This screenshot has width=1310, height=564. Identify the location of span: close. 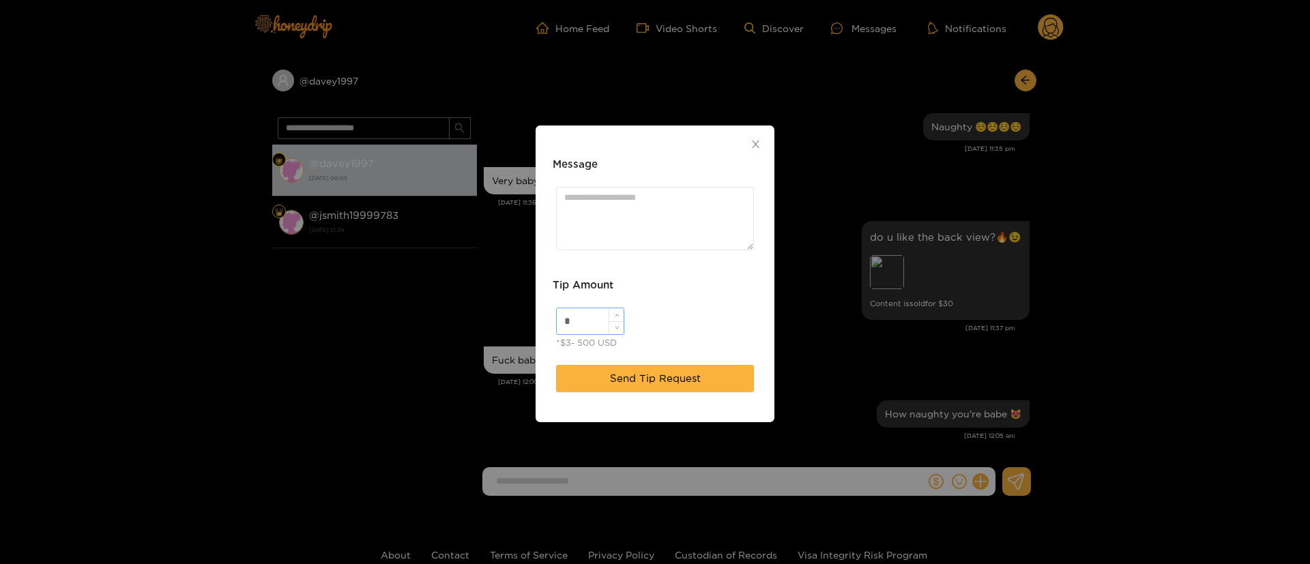
(756, 144).